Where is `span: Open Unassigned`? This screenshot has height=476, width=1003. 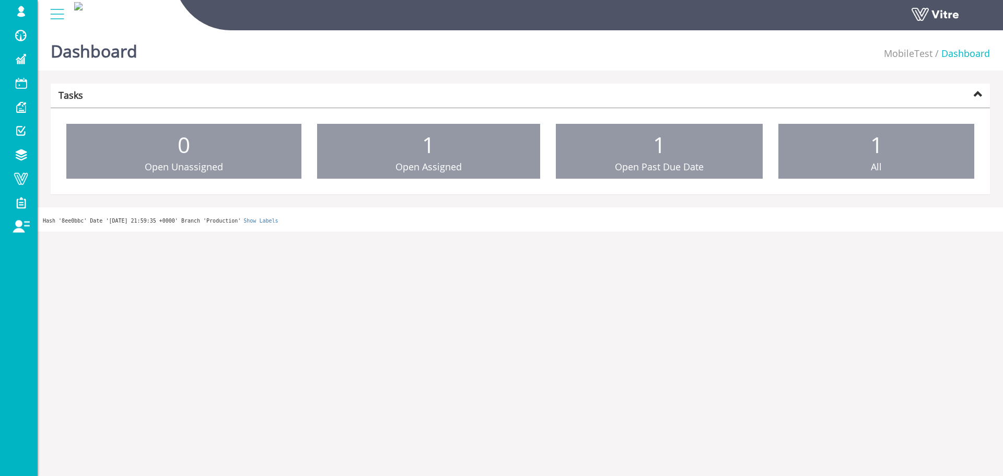 span: Open Unassigned is located at coordinates (184, 167).